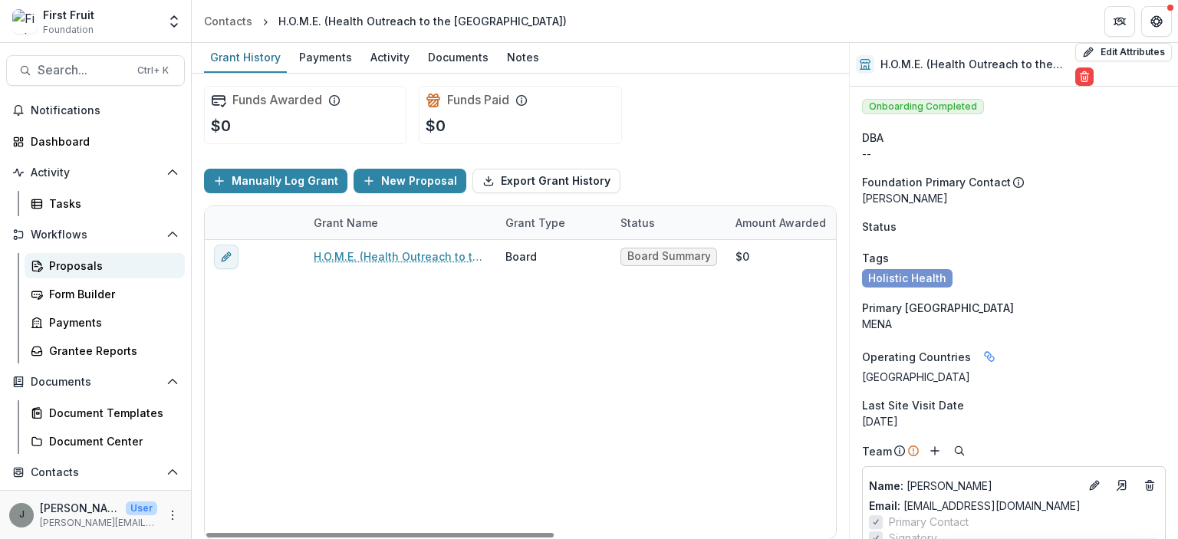 The height and width of the screenshot is (539, 1178). I want to click on img: First Fruit, so click(25, 21).